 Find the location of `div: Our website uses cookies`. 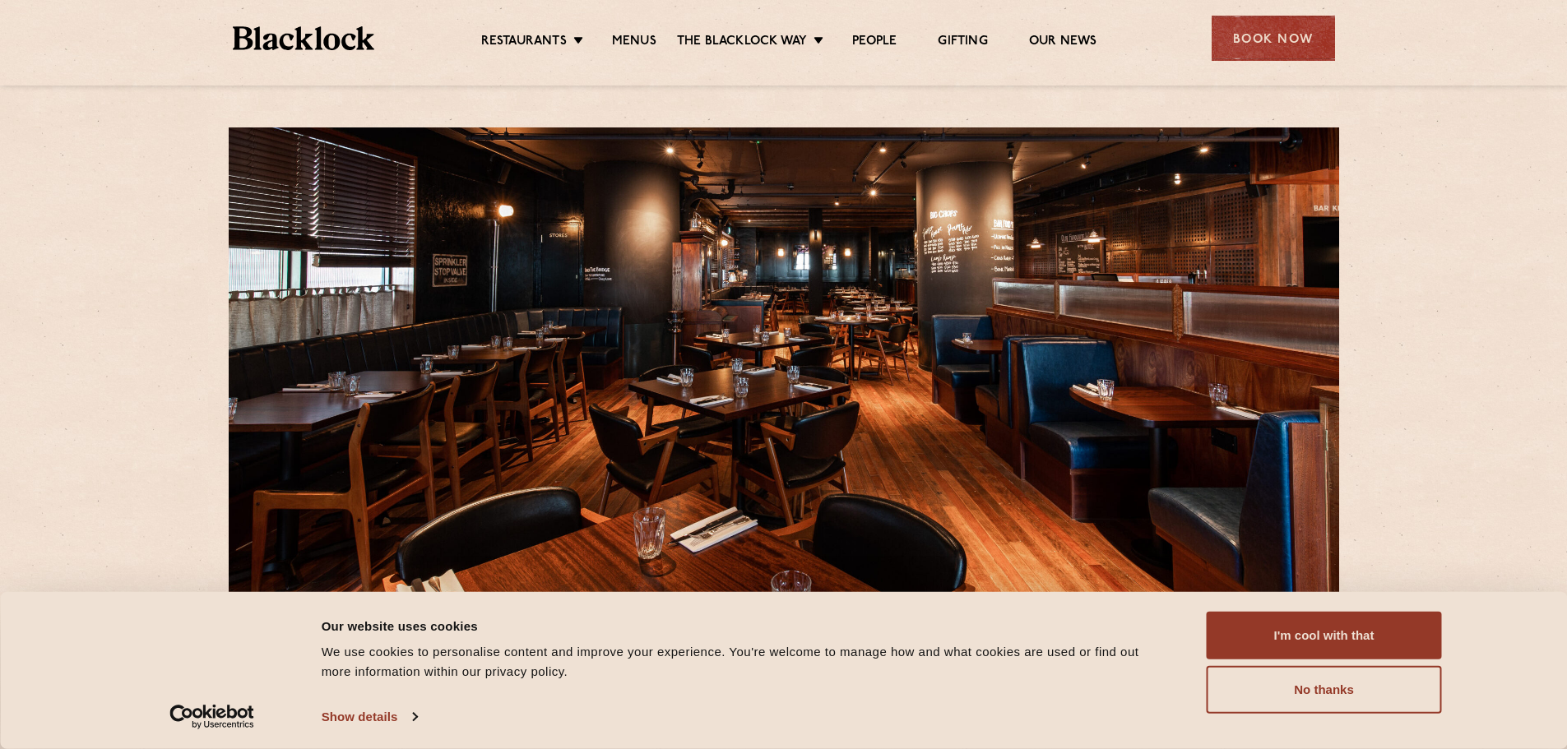

div: Our website uses cookies is located at coordinates (745, 626).